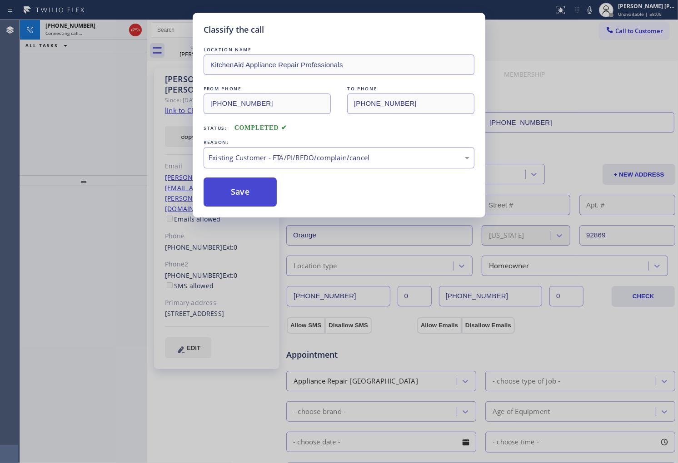 This screenshot has width=678, height=463. What do you see at coordinates (410, 89) in the screenshot?
I see `div: TO PHONE` at bounding box center [410, 89].